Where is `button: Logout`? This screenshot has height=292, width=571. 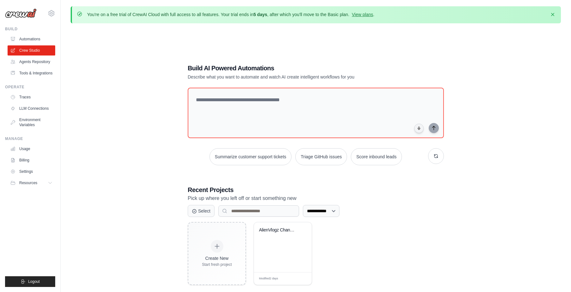
button: Logout is located at coordinates (30, 282).